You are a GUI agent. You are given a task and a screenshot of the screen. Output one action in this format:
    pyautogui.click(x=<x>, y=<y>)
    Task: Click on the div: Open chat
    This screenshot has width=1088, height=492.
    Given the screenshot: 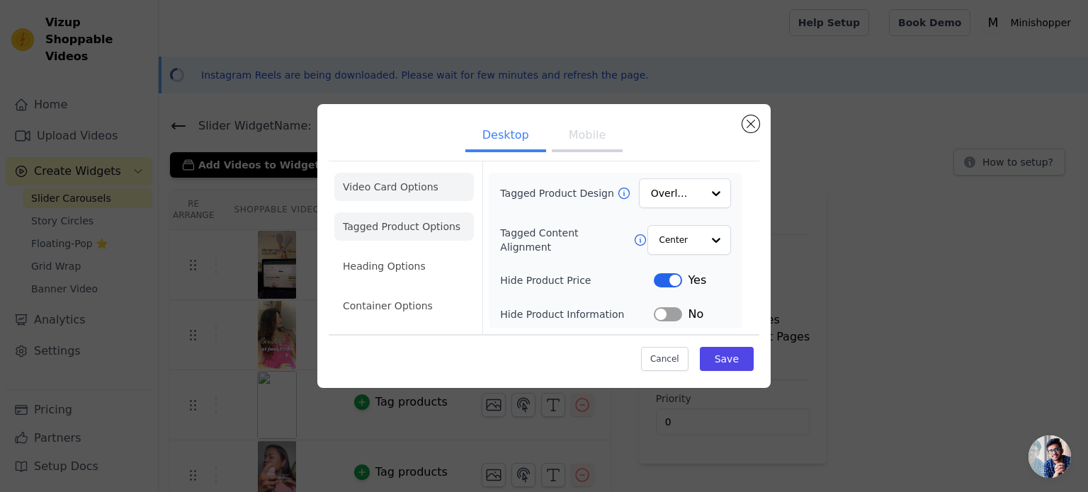 What is the action you would take?
    pyautogui.click(x=1049, y=457)
    